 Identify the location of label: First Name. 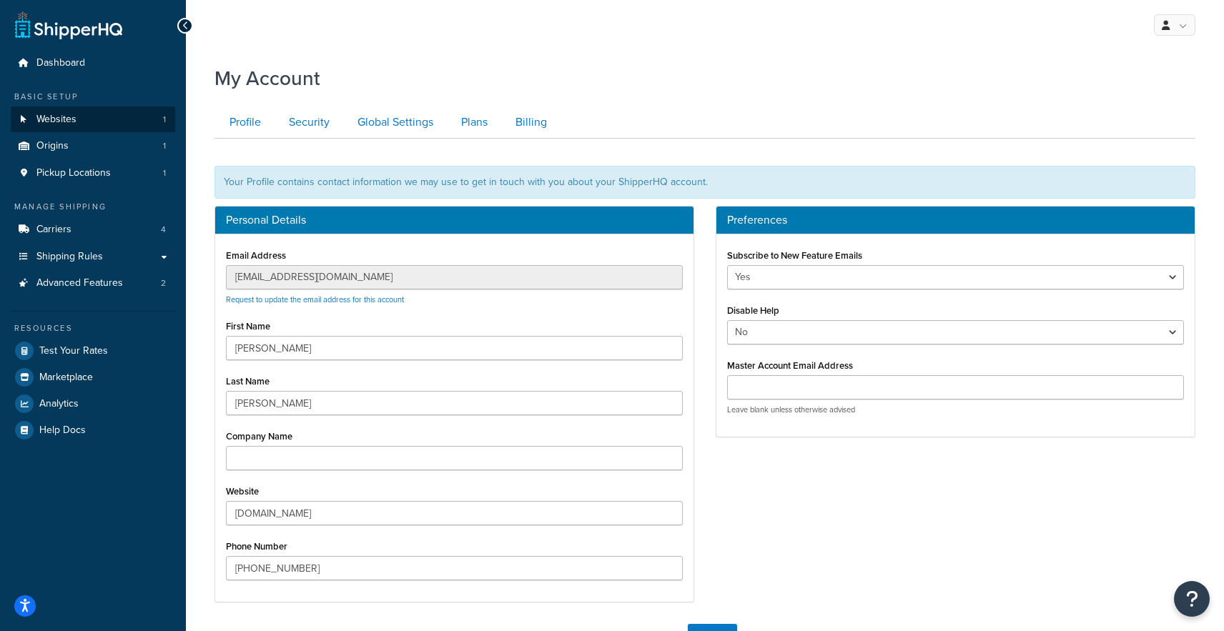
(248, 326).